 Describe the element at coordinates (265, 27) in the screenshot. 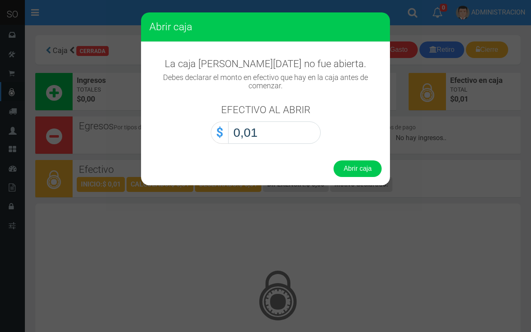

I see `h3: Abrir caja` at that location.